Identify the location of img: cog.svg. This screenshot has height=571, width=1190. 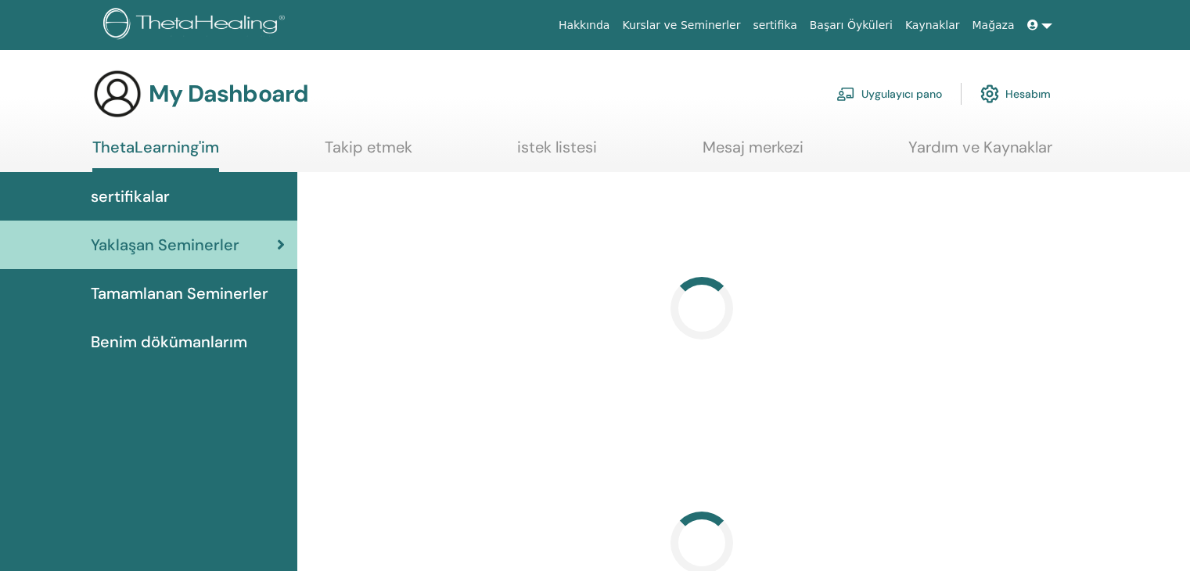
(989, 94).